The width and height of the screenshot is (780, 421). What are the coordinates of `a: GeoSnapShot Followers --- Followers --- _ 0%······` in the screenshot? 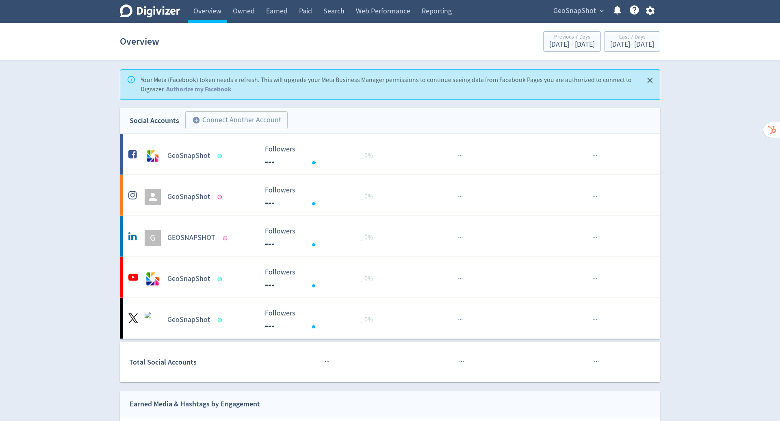 It's located at (390, 195).